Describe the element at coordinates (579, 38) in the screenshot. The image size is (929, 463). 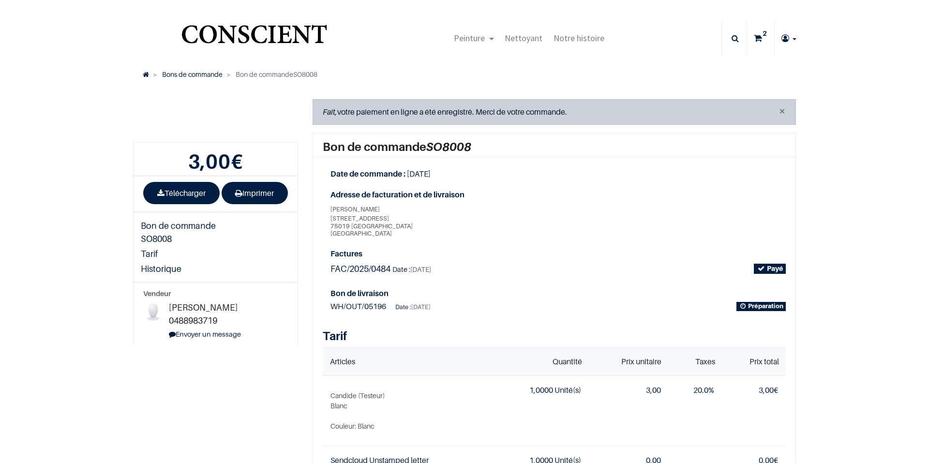
I see `span: Notre histoire` at that location.